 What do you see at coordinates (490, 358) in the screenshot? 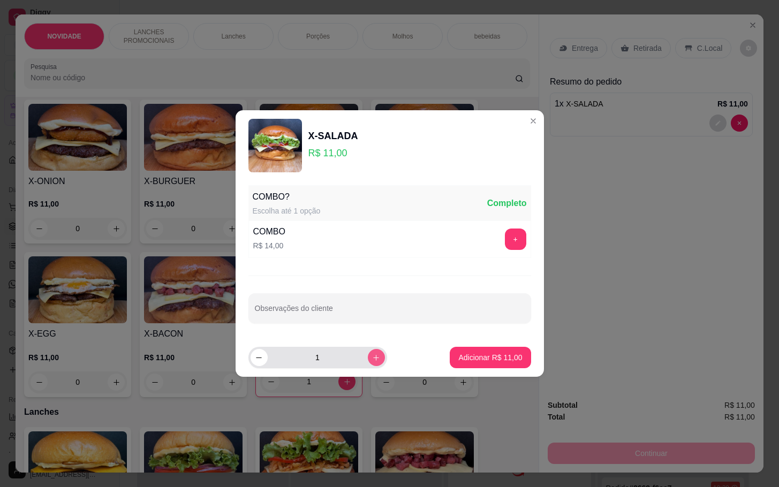
I see `p: Adicionar R$ 11,00` at bounding box center [490, 358].